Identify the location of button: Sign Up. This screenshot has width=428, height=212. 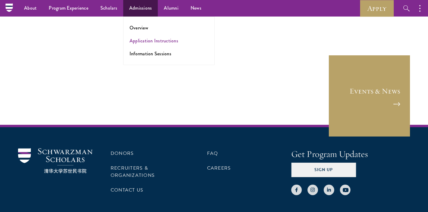
(323, 170).